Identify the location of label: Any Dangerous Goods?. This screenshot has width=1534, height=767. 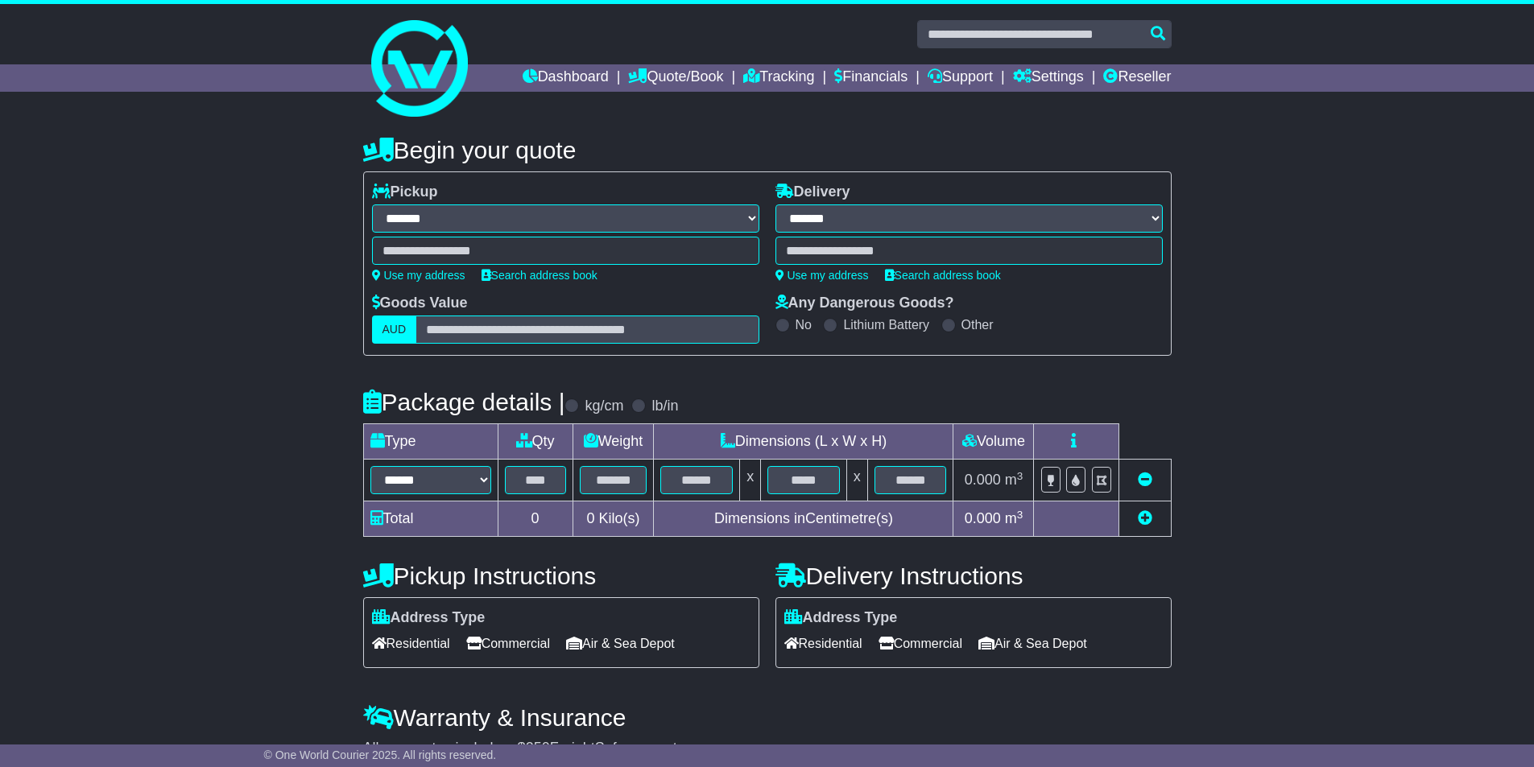
(865, 304).